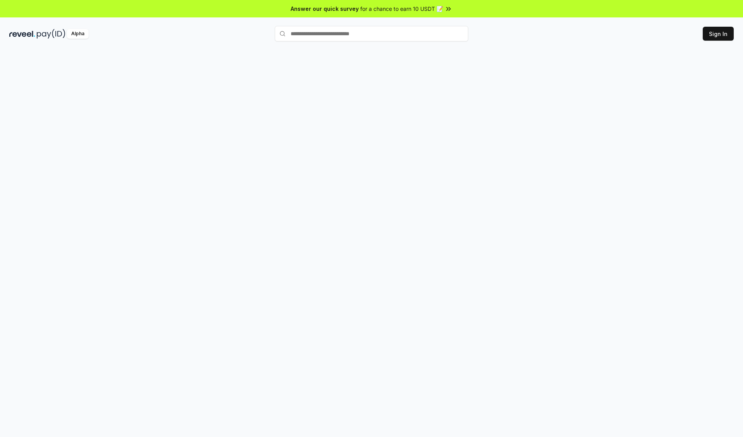 This screenshot has height=437, width=743. Describe the element at coordinates (78, 34) in the screenshot. I see `div: Alpha` at that location.